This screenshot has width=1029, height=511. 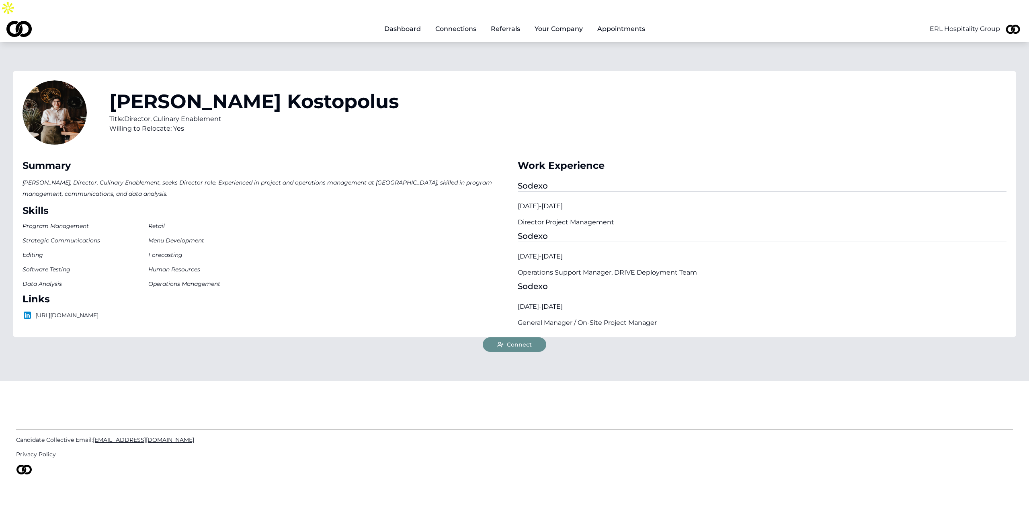 What do you see at coordinates (762, 273) in the screenshot?
I see `div: Operations Support Manager, DRIVE Deployment Team` at bounding box center [762, 273].